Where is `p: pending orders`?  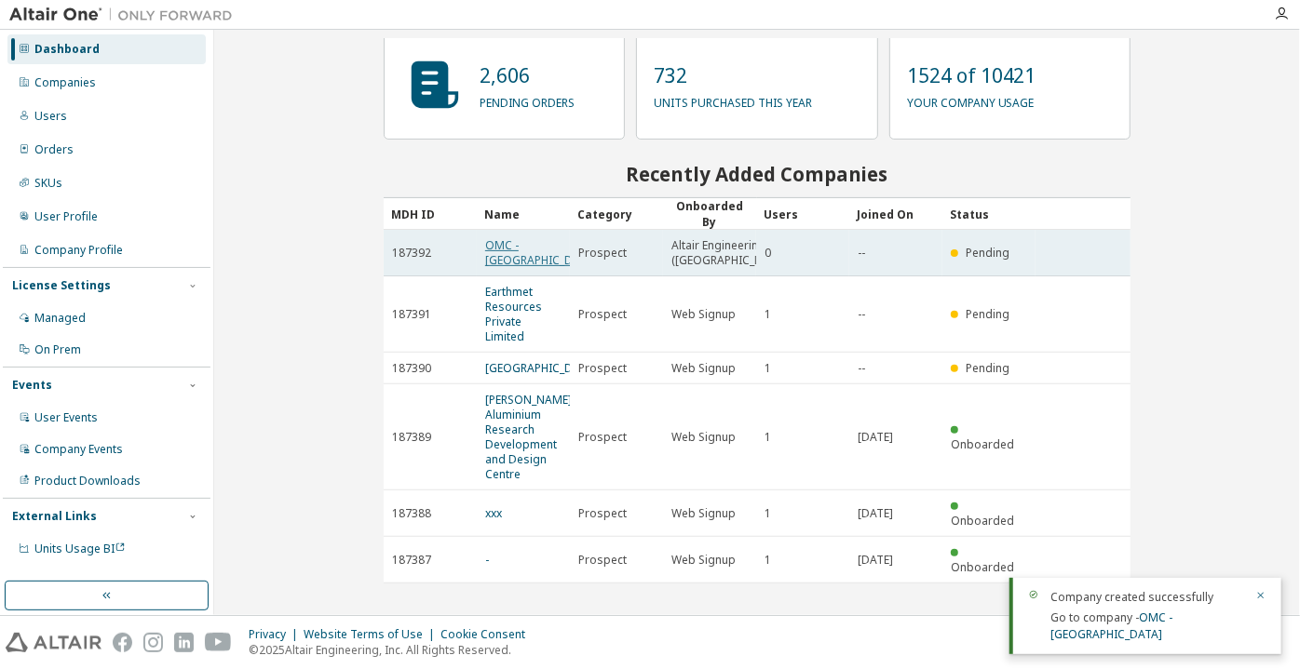 p: pending orders is located at coordinates (527, 100).